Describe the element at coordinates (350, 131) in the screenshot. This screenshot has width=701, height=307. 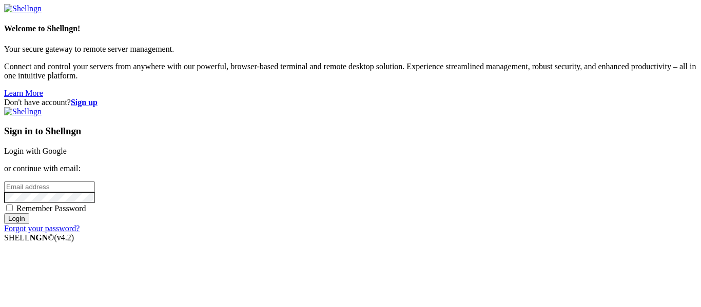
I see `h3: Sign in to Shellngn` at that location.